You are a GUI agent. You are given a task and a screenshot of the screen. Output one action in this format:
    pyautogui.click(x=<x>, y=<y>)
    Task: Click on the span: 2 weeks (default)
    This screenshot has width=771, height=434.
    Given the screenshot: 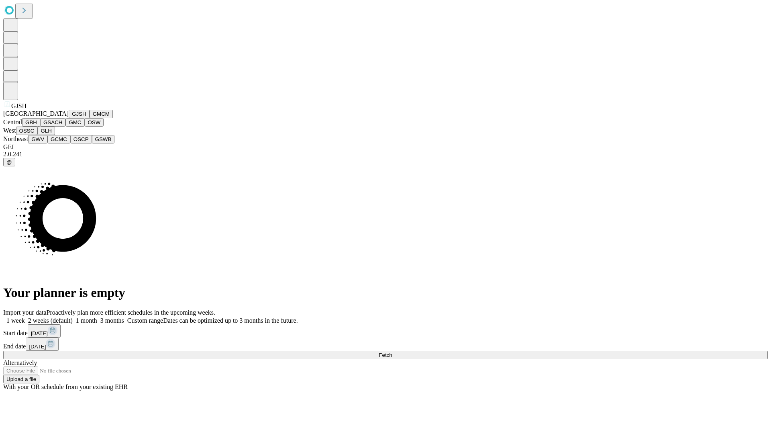 What is the action you would take?
    pyautogui.click(x=50, y=320)
    